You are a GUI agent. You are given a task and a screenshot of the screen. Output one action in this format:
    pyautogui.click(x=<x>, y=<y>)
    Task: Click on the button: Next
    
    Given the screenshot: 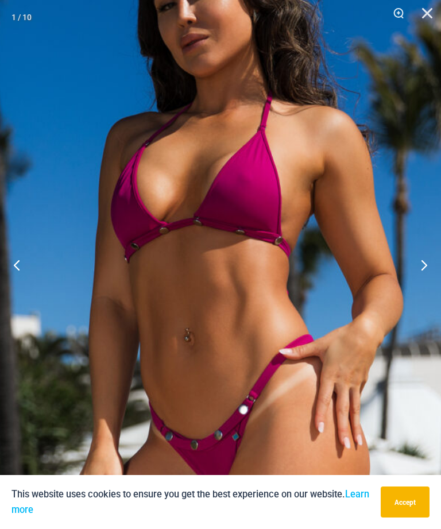 What is the action you would take?
    pyautogui.click(x=419, y=265)
    